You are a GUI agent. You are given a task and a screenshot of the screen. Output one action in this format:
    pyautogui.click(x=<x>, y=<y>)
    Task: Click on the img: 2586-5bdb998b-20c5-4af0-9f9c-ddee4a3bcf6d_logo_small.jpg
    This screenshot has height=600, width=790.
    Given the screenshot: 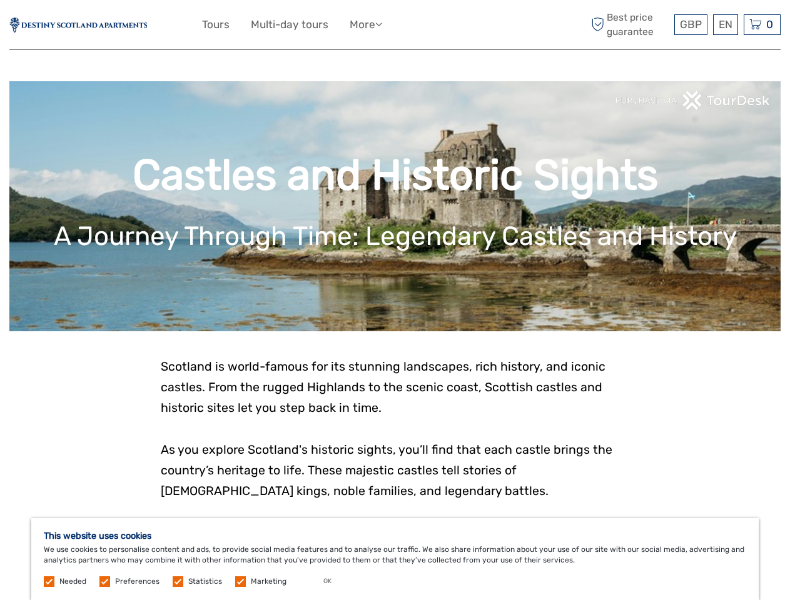 What is the action you would take?
    pyautogui.click(x=78, y=25)
    